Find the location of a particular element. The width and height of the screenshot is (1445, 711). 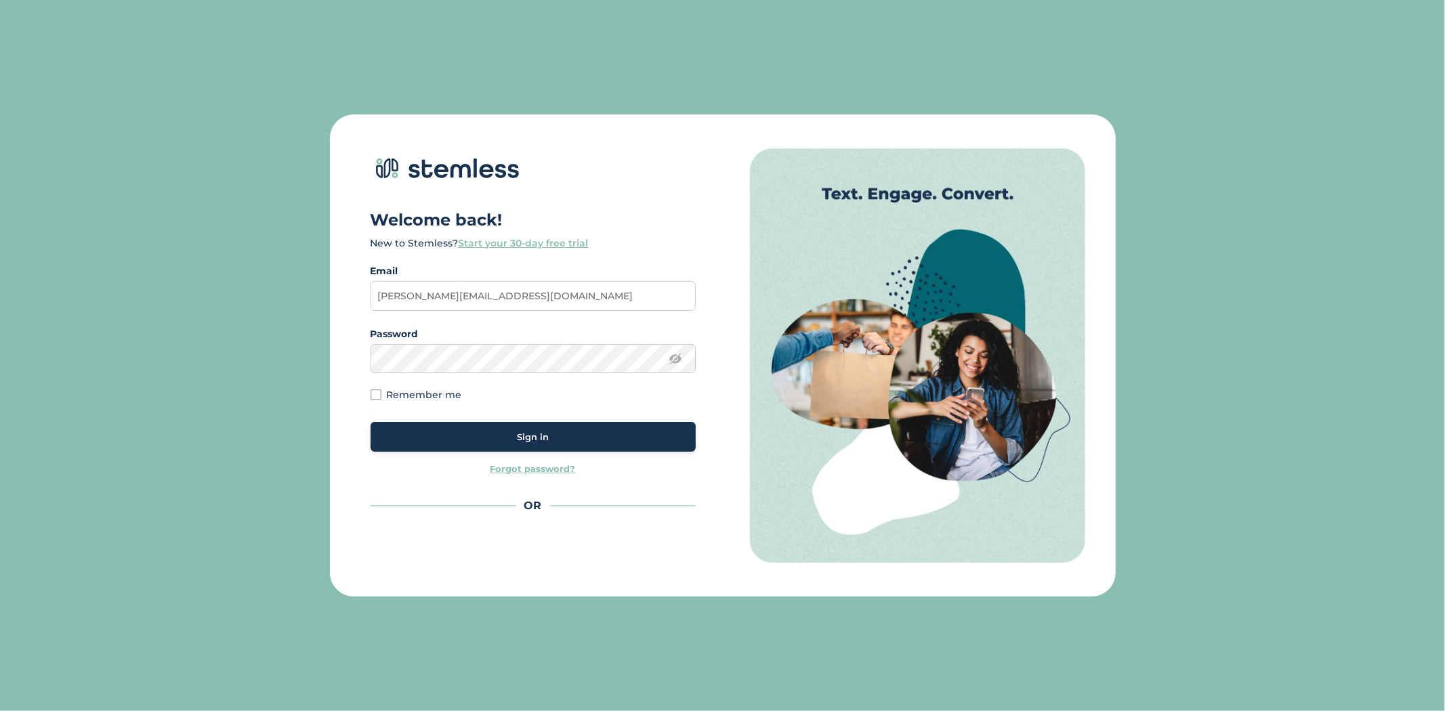

label: Password is located at coordinates (533, 334).